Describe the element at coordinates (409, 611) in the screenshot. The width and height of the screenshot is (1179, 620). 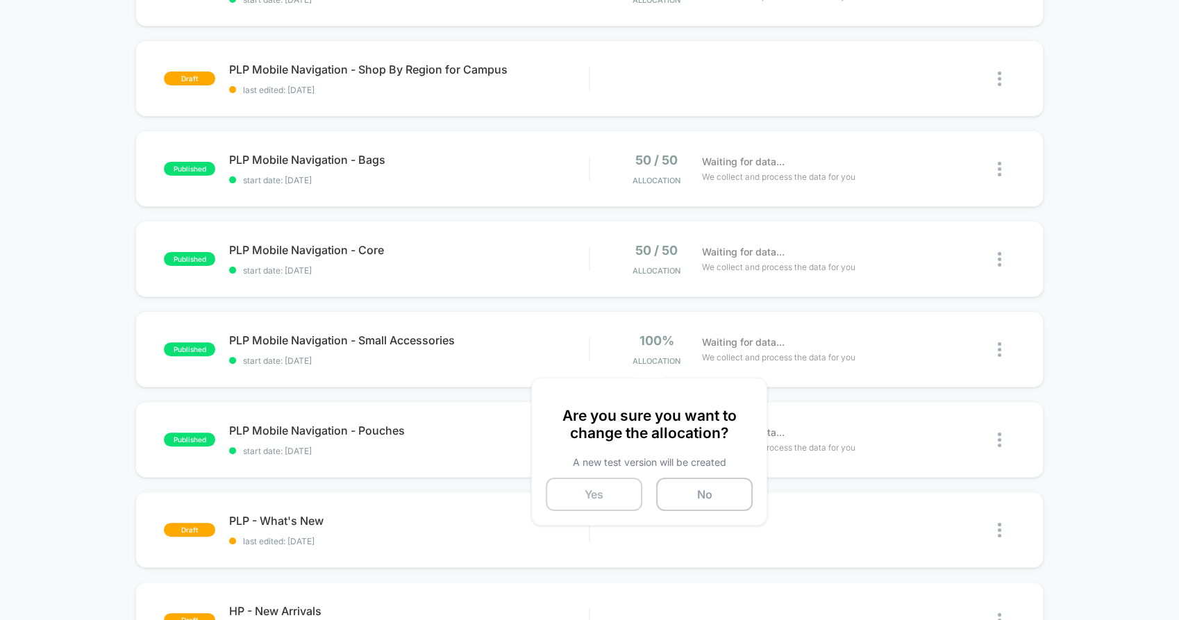
I see `span: HP - New Arrivals` at that location.